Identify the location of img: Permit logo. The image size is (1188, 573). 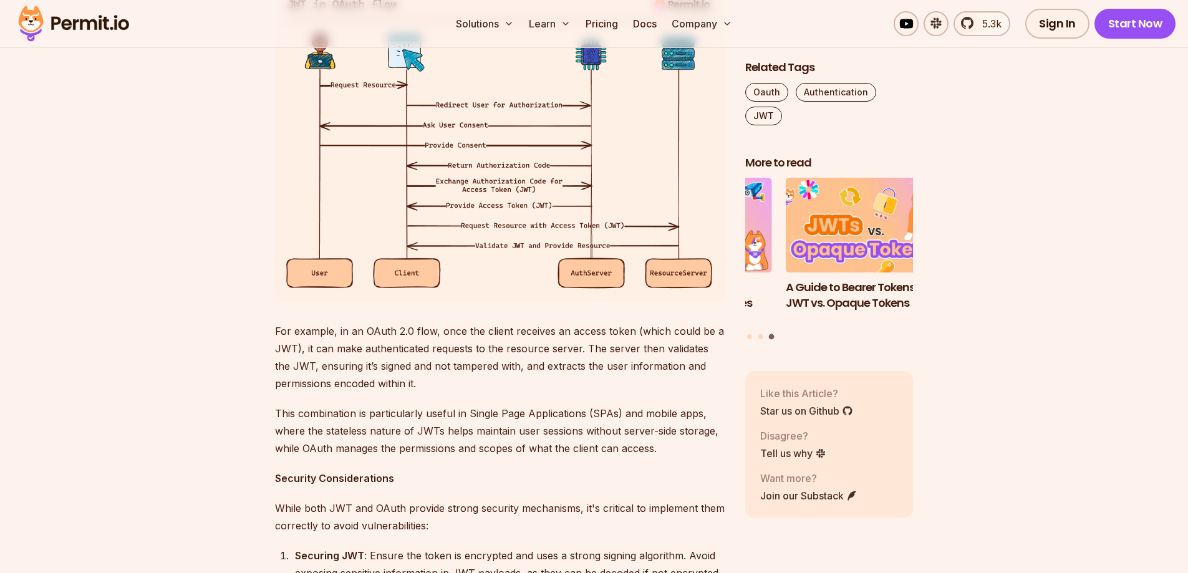
(74, 24).